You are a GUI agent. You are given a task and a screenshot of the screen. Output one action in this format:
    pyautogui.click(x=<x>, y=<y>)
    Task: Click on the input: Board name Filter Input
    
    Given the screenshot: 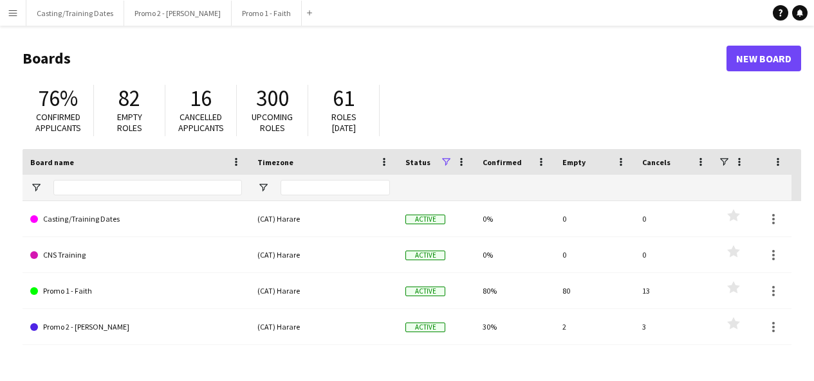 What is the action you would take?
    pyautogui.click(x=147, y=188)
    